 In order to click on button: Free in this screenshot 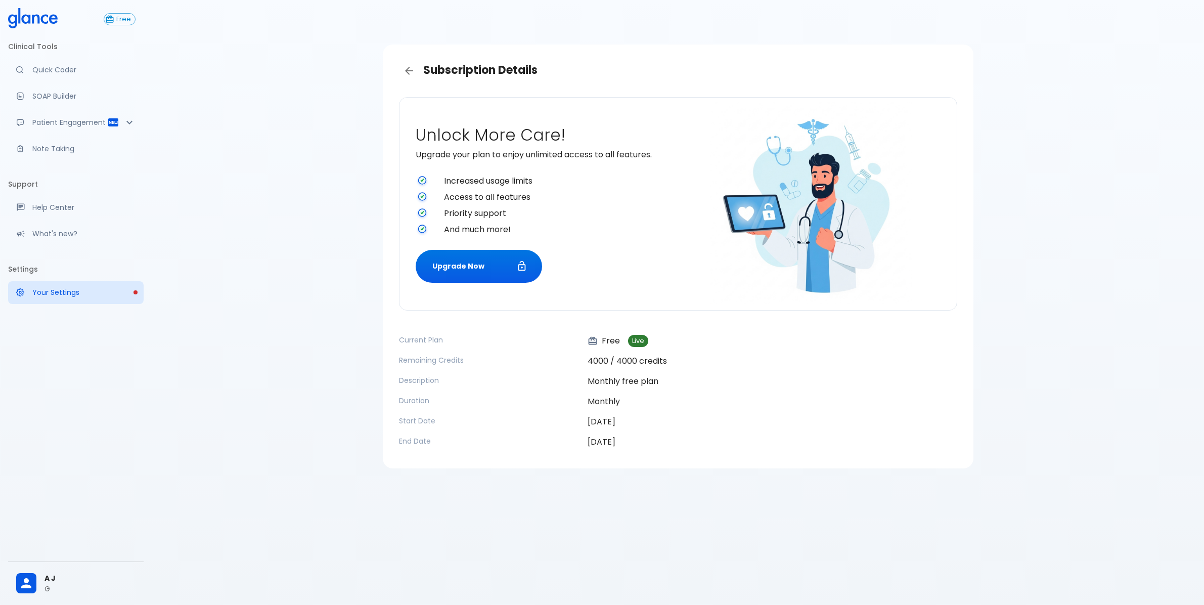, I will do `click(119, 19)`.